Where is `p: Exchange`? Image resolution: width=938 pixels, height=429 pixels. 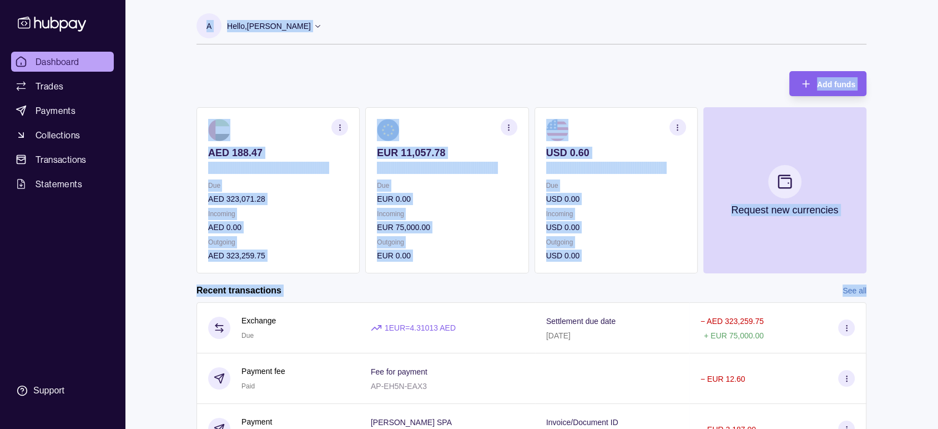 p: Exchange is located at coordinates (259, 320).